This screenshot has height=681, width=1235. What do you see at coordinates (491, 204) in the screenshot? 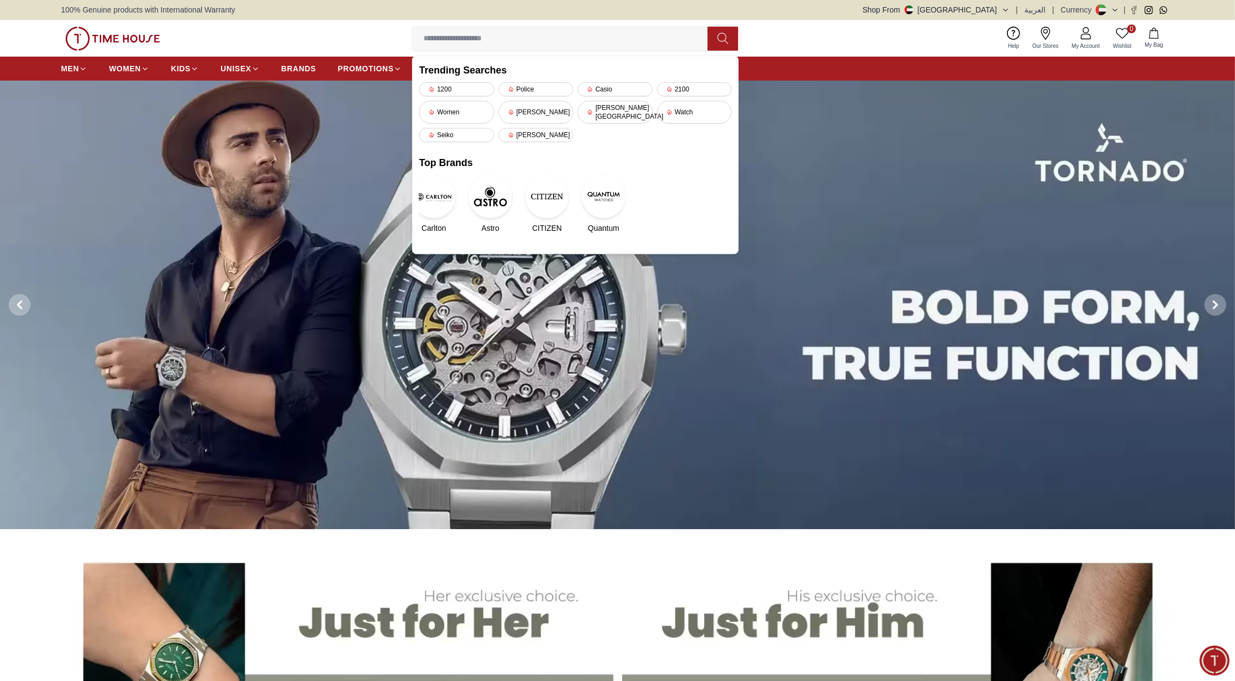
I see `a: AstroAstro` at bounding box center [491, 204].